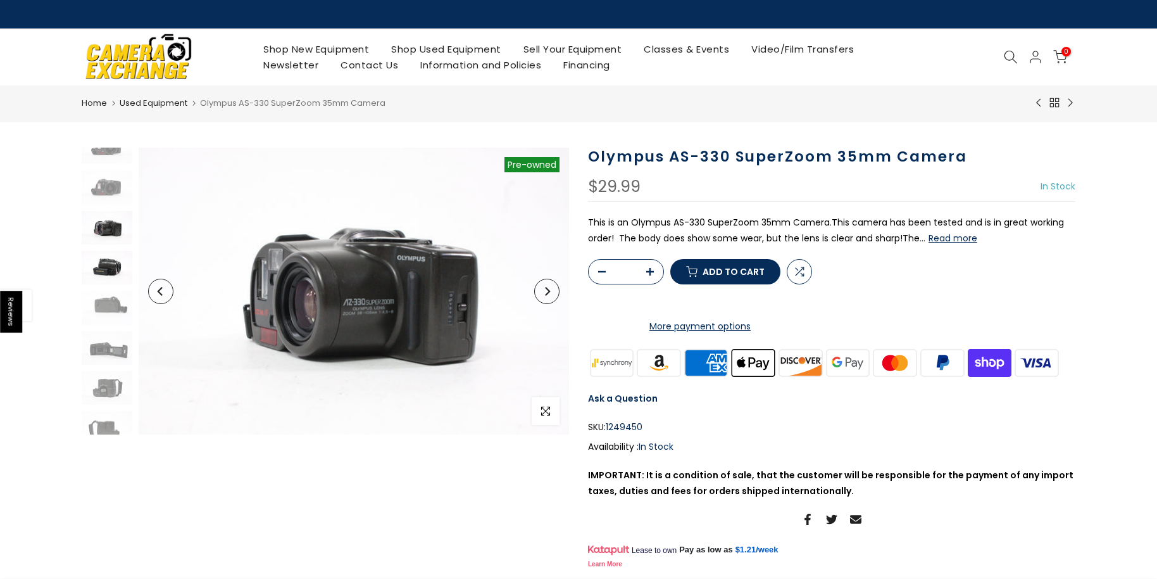 This screenshot has width=1157, height=579. What do you see at coordinates (801, 362) in the screenshot?
I see `img: discover` at bounding box center [801, 362].